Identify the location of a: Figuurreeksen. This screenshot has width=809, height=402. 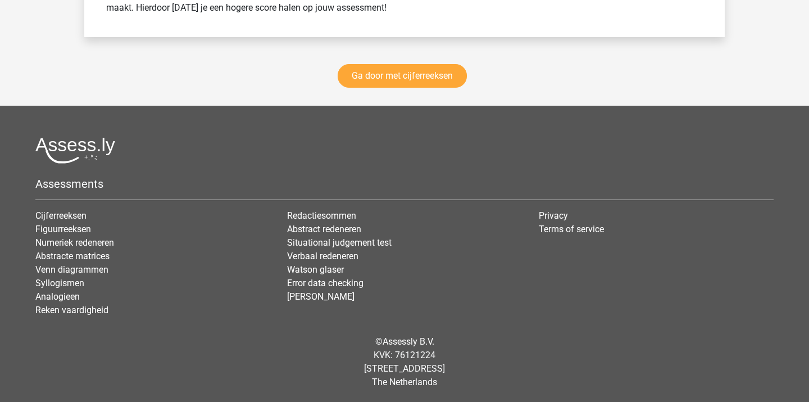
(63, 229).